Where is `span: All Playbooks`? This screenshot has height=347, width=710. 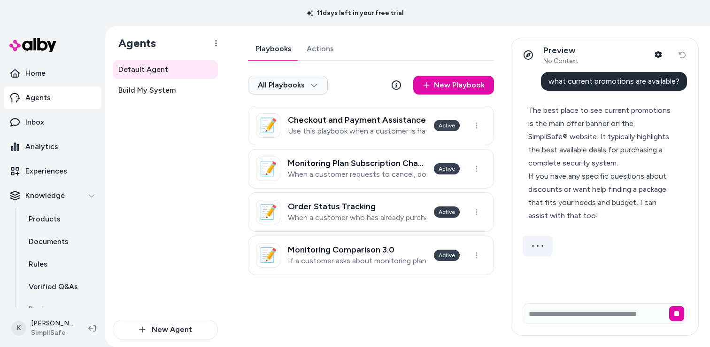 span: All Playbooks is located at coordinates (288, 85).